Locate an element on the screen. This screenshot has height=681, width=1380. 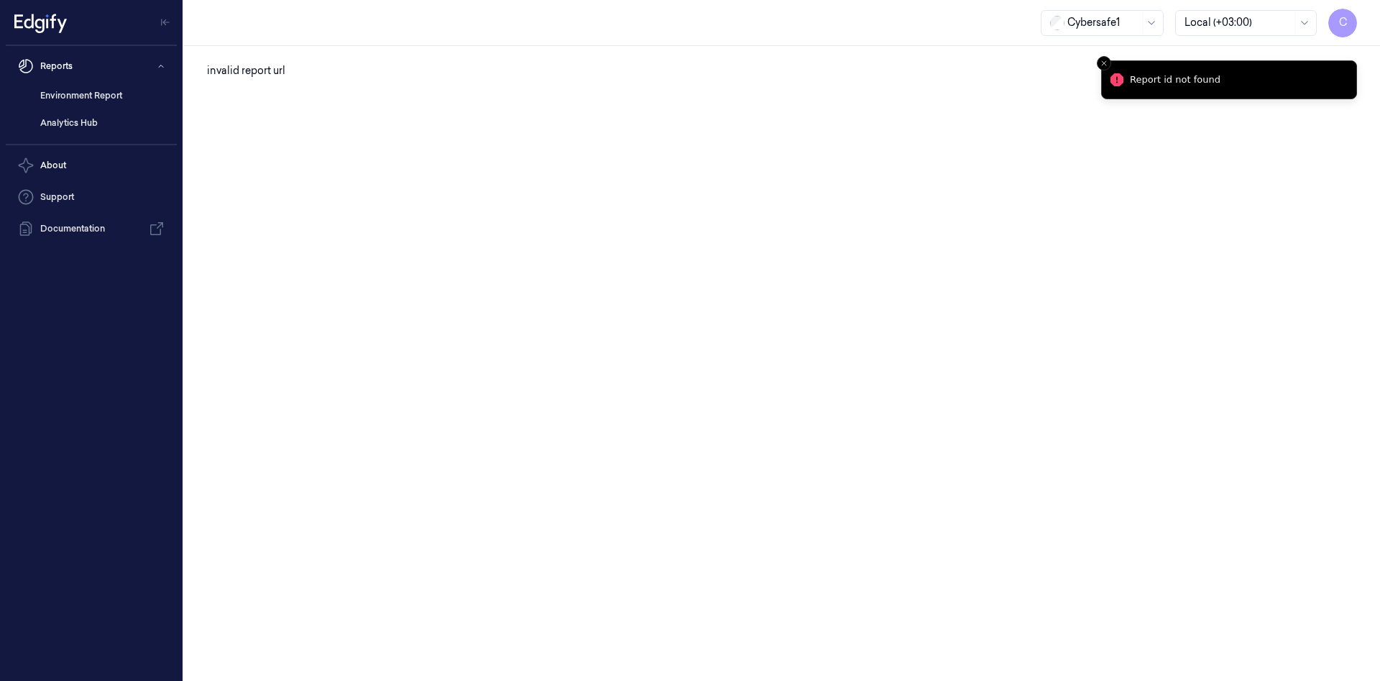
a: Documentation is located at coordinates (91, 229).